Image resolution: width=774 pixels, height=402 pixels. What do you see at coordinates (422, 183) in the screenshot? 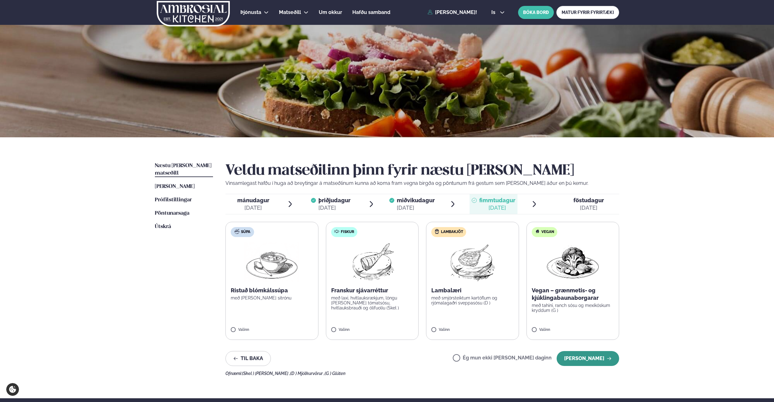
I see `p: Vinsamlegast hafðu í huga að breytingar á matseðlinum kunna að koma fram vegna birgða og pöntunum...` at bounding box center [422, 183].